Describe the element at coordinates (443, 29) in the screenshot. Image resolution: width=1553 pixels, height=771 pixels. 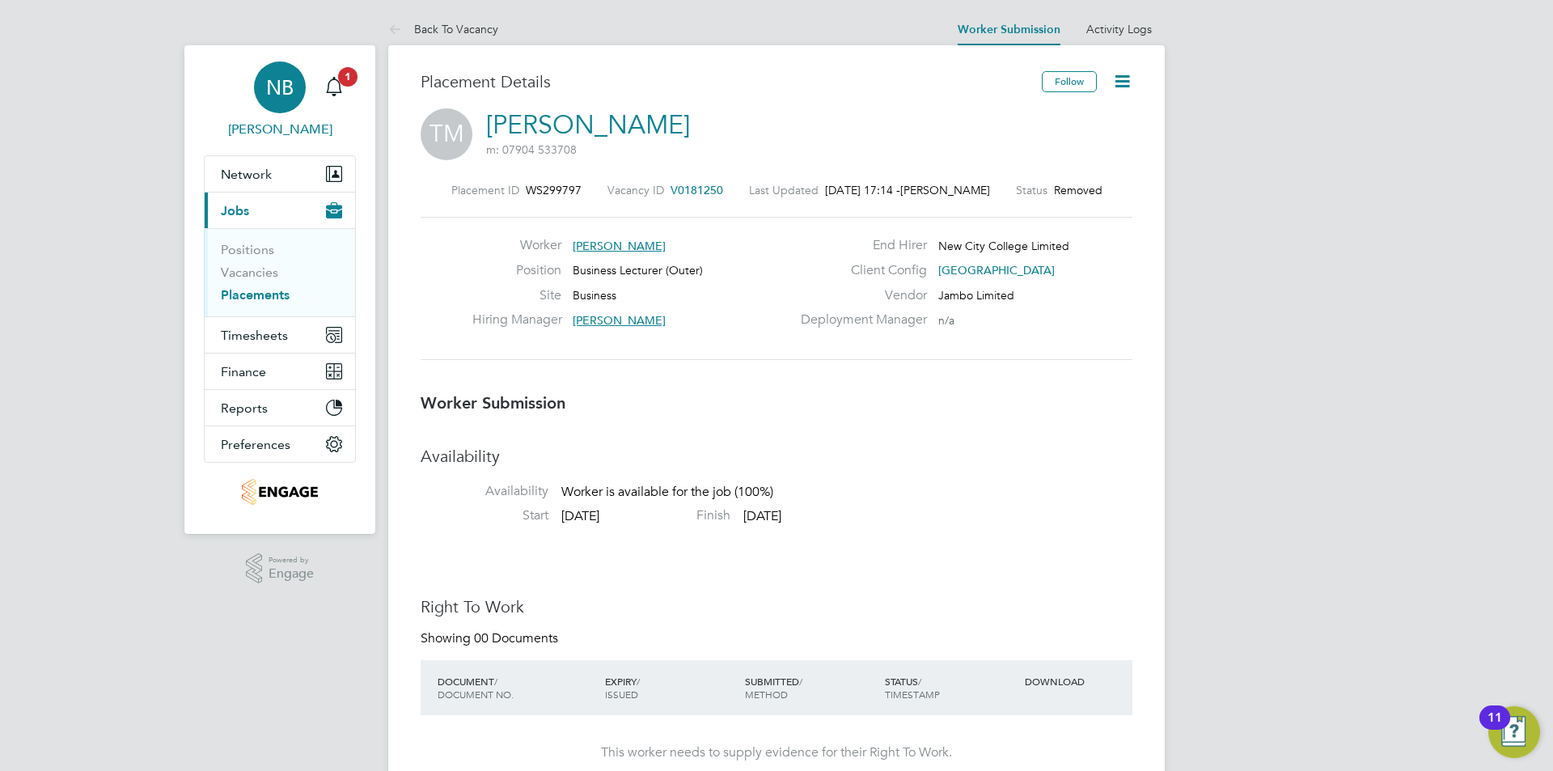
I see `a: Back To Vacancy` at that location.